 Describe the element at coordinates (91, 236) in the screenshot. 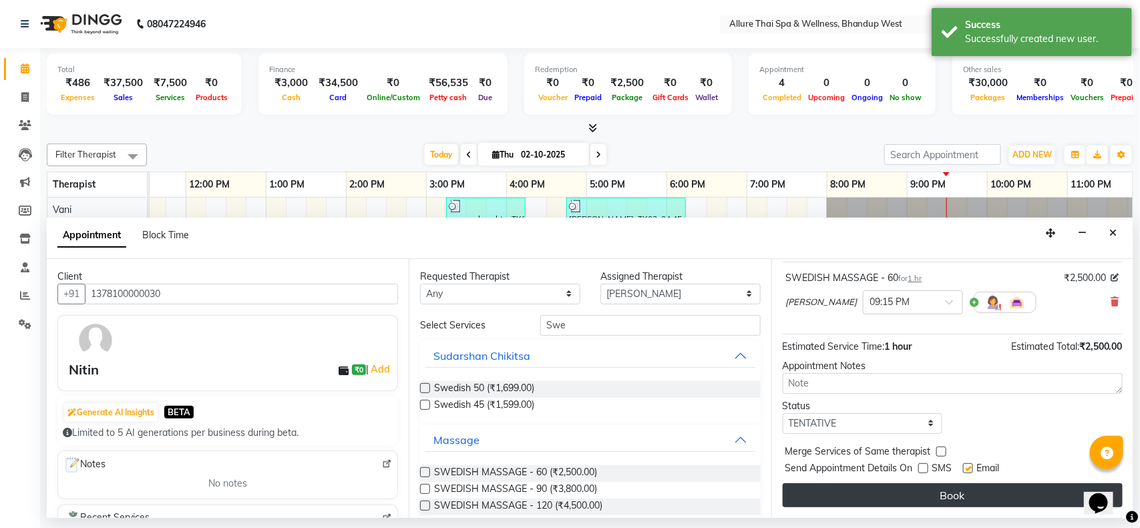

I see `span: Appointment` at that location.